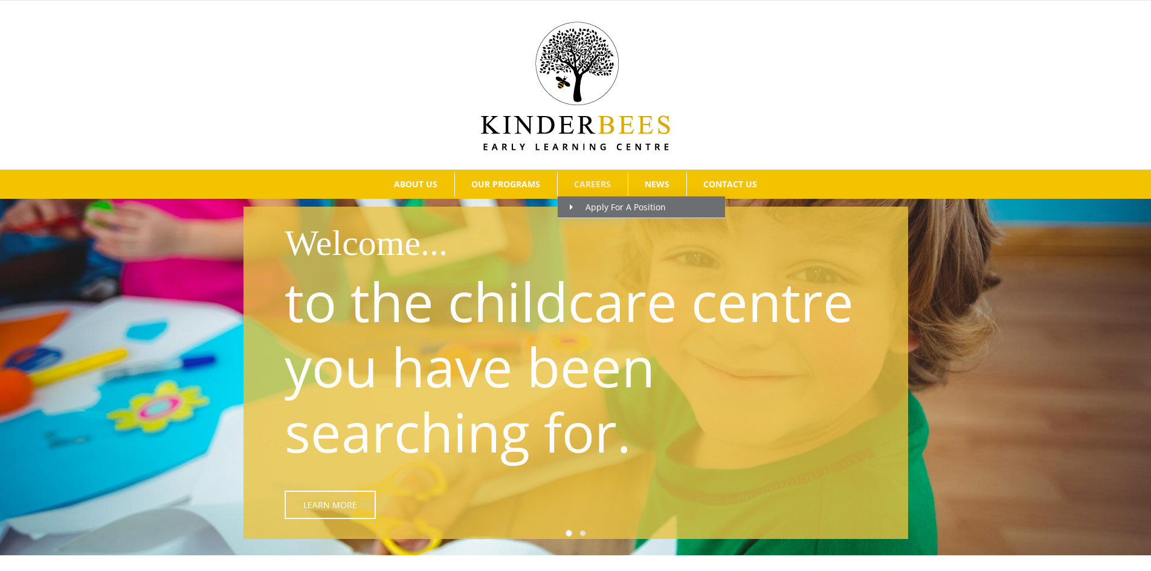  I want to click on a: CONTACT US, so click(730, 184).